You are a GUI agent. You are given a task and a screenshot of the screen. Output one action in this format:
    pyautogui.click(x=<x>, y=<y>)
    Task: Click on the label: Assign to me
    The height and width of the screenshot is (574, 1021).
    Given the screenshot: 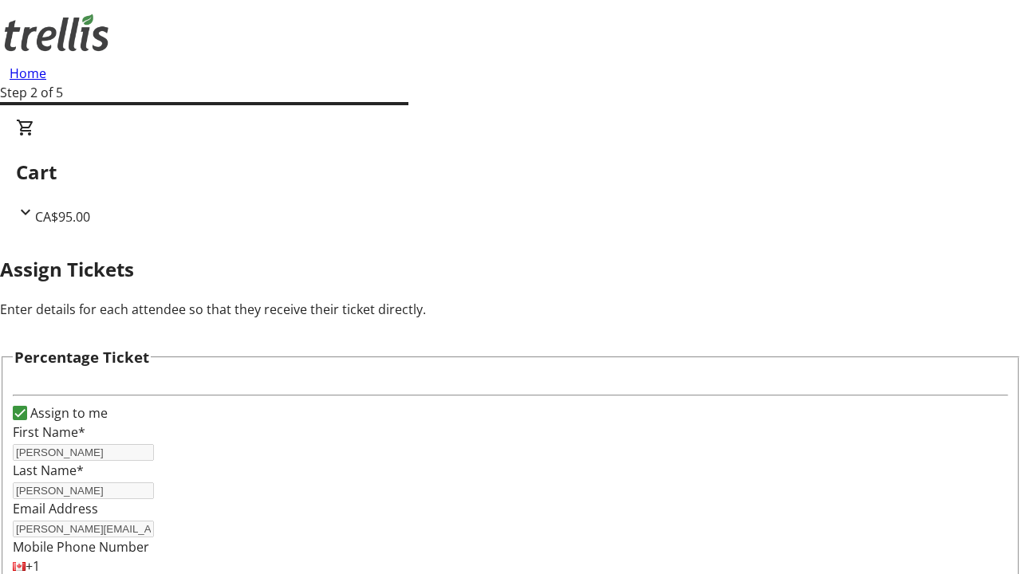 What is the action you would take?
    pyautogui.click(x=67, y=413)
    